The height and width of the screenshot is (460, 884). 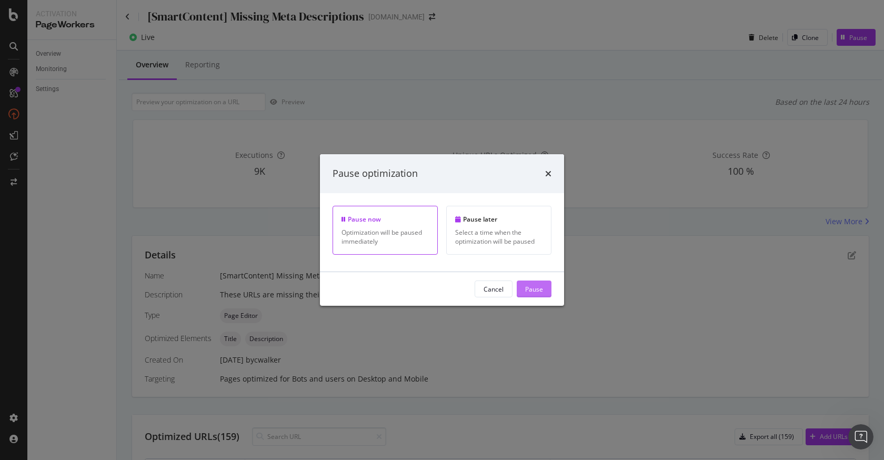 I want to click on div: Select a time when the optimization will be paused, so click(x=499, y=237).